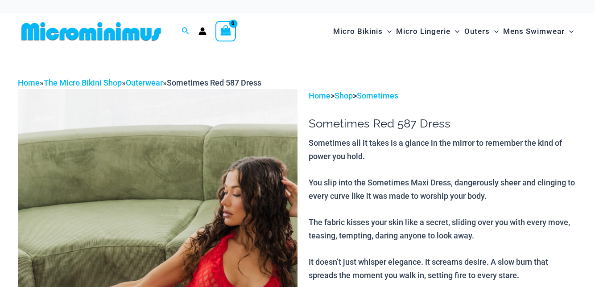  What do you see at coordinates (203, 31) in the screenshot?
I see `a: Account icon link` at bounding box center [203, 31].